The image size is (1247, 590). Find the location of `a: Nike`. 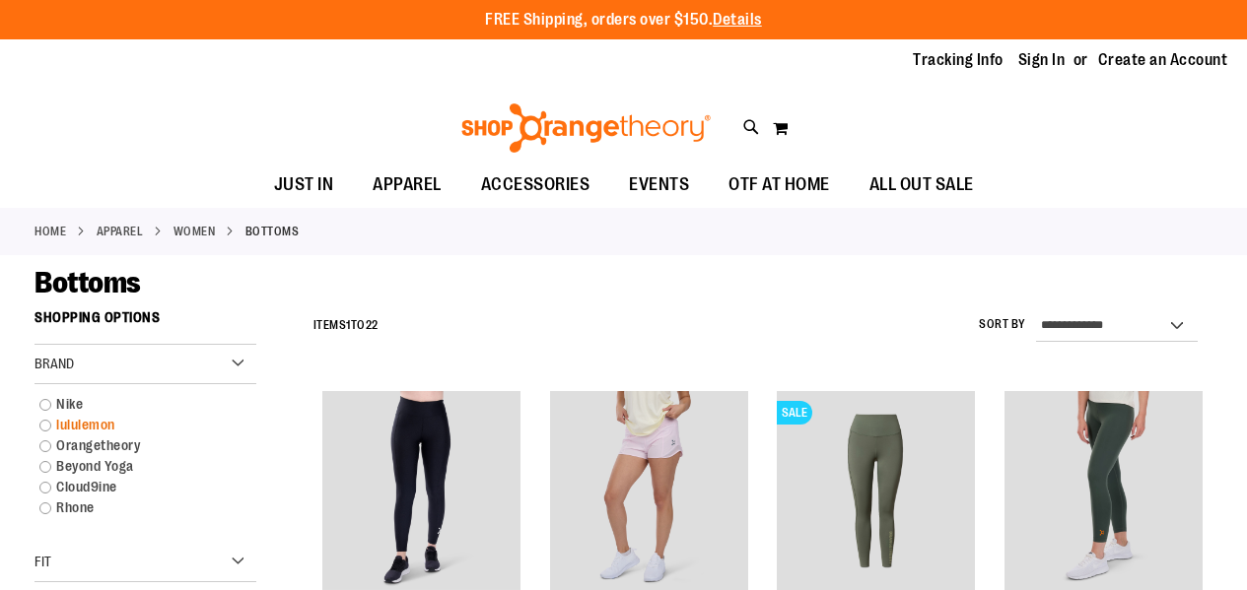

a: Nike is located at coordinates (136, 404).